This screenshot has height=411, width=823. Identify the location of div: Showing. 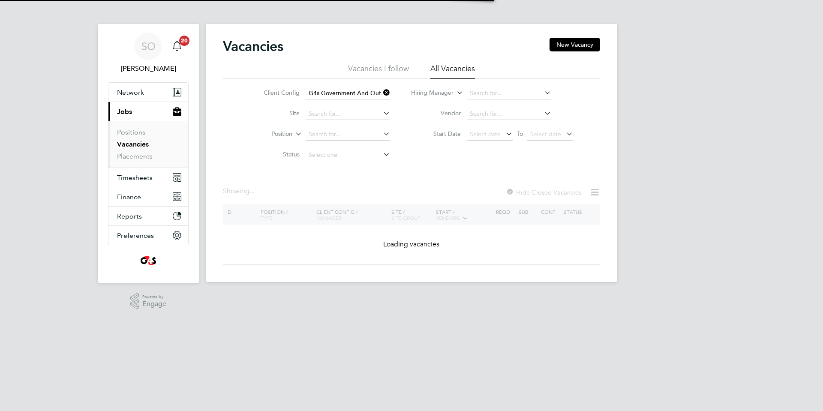
(240, 191).